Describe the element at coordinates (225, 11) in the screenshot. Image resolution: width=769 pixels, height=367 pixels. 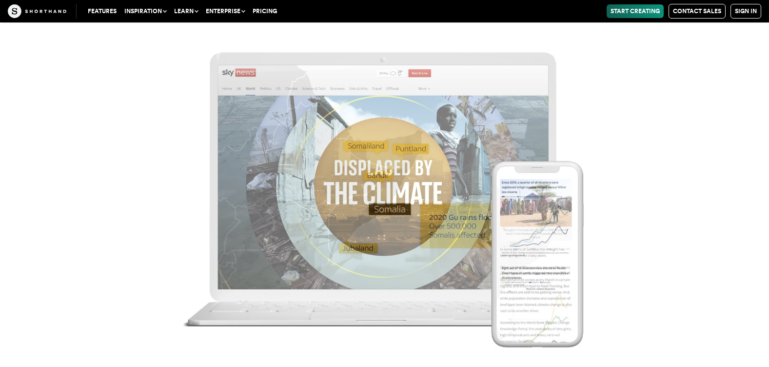
I see `button: Enterprise` at that location.